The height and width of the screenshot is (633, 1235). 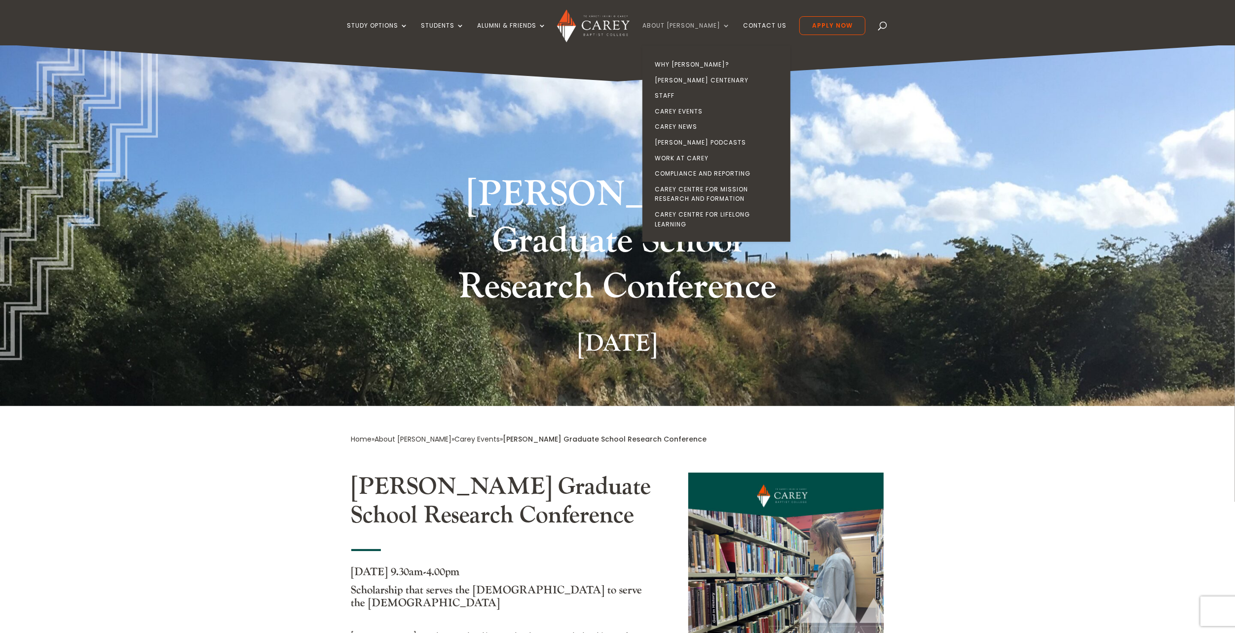 What do you see at coordinates (511, 34) in the screenshot?
I see `a: Alumni & Friends` at bounding box center [511, 34].